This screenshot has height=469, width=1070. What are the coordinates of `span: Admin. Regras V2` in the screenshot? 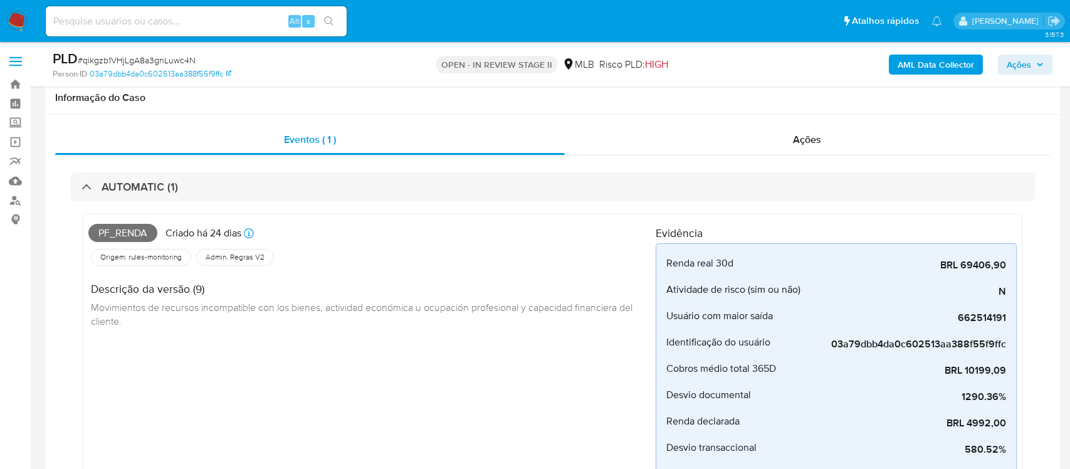 It's located at (235, 257).